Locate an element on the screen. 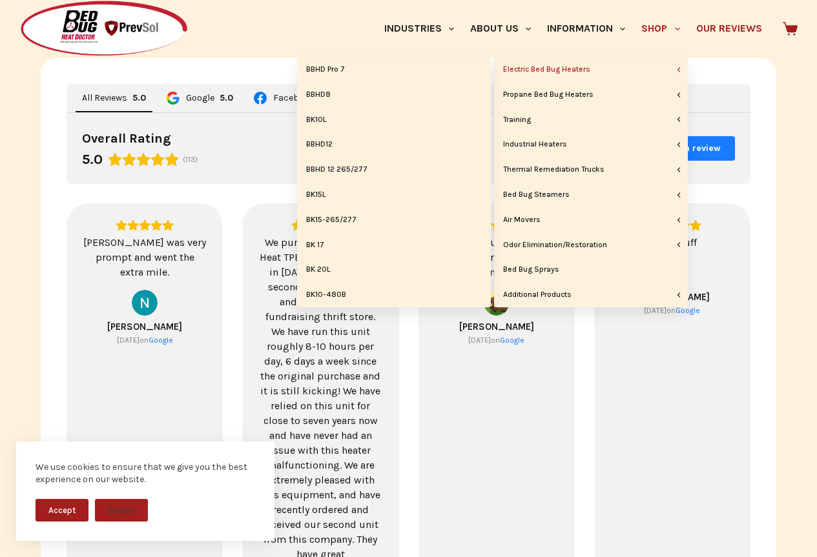 The width and height of the screenshot is (817, 557). a: Bed Bug Steamers is located at coordinates (591, 195).